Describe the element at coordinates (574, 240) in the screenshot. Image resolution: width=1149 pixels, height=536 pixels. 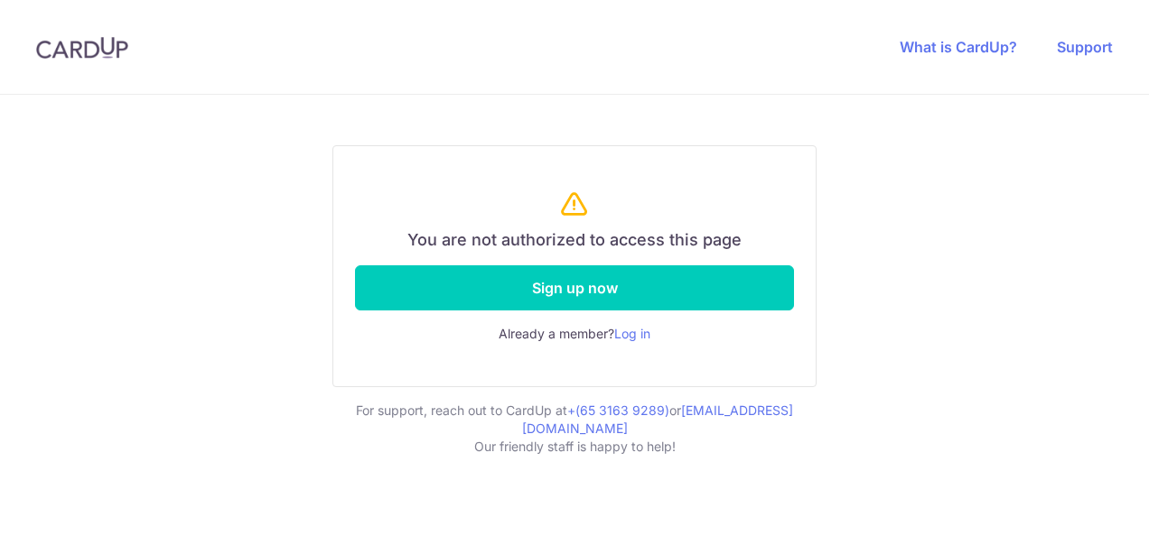
I see `h6: You are not authorized to access this page` at that location.